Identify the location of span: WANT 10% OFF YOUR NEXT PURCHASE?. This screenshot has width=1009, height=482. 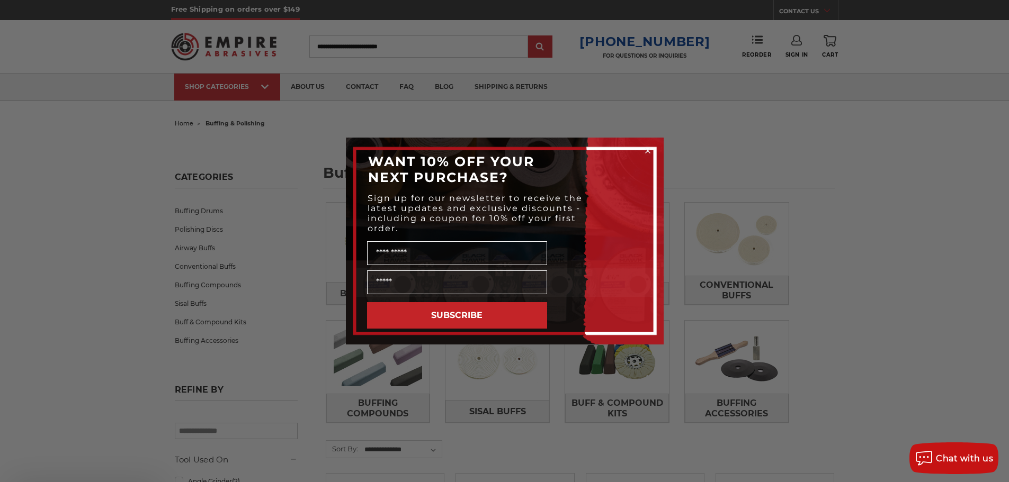
(451, 169).